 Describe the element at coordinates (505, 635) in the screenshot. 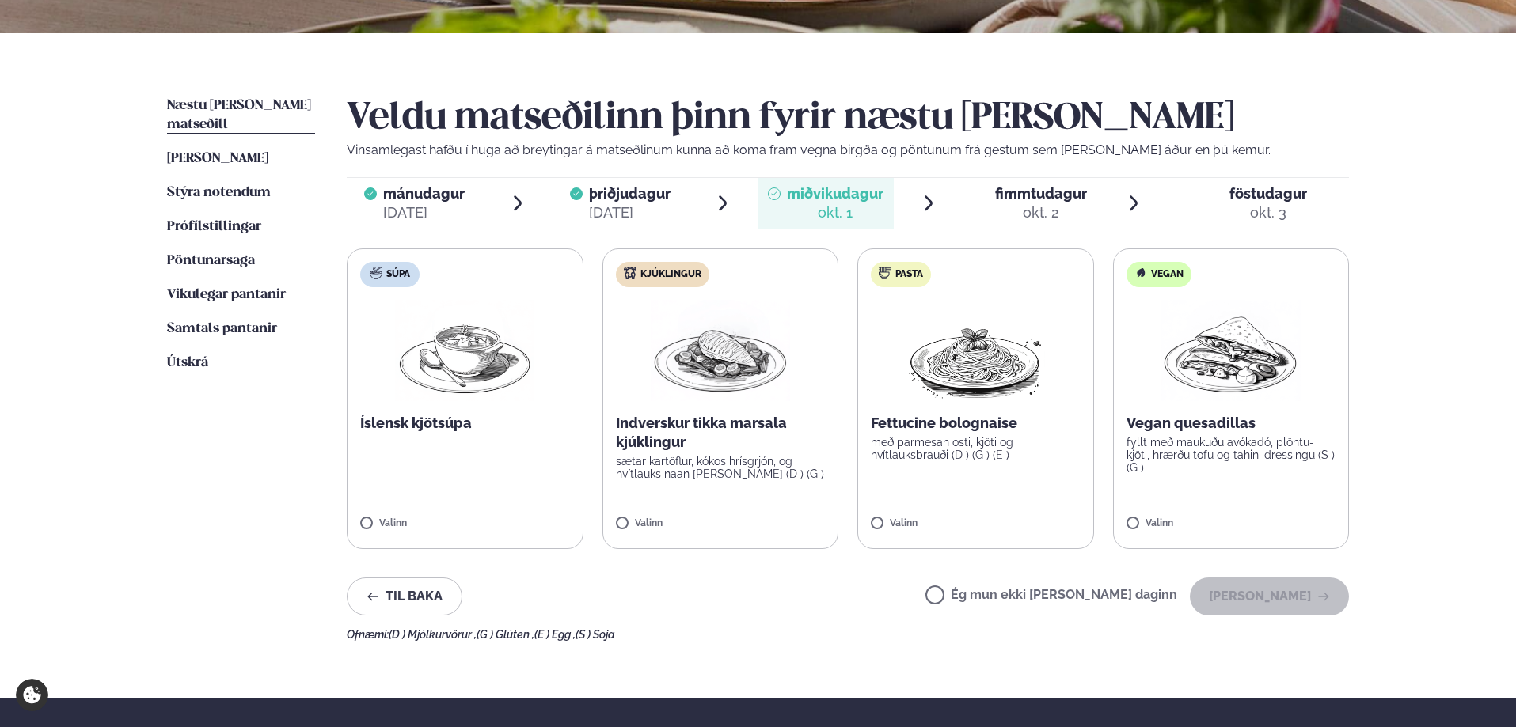

I see `span: (G ) Glúten ,` at that location.